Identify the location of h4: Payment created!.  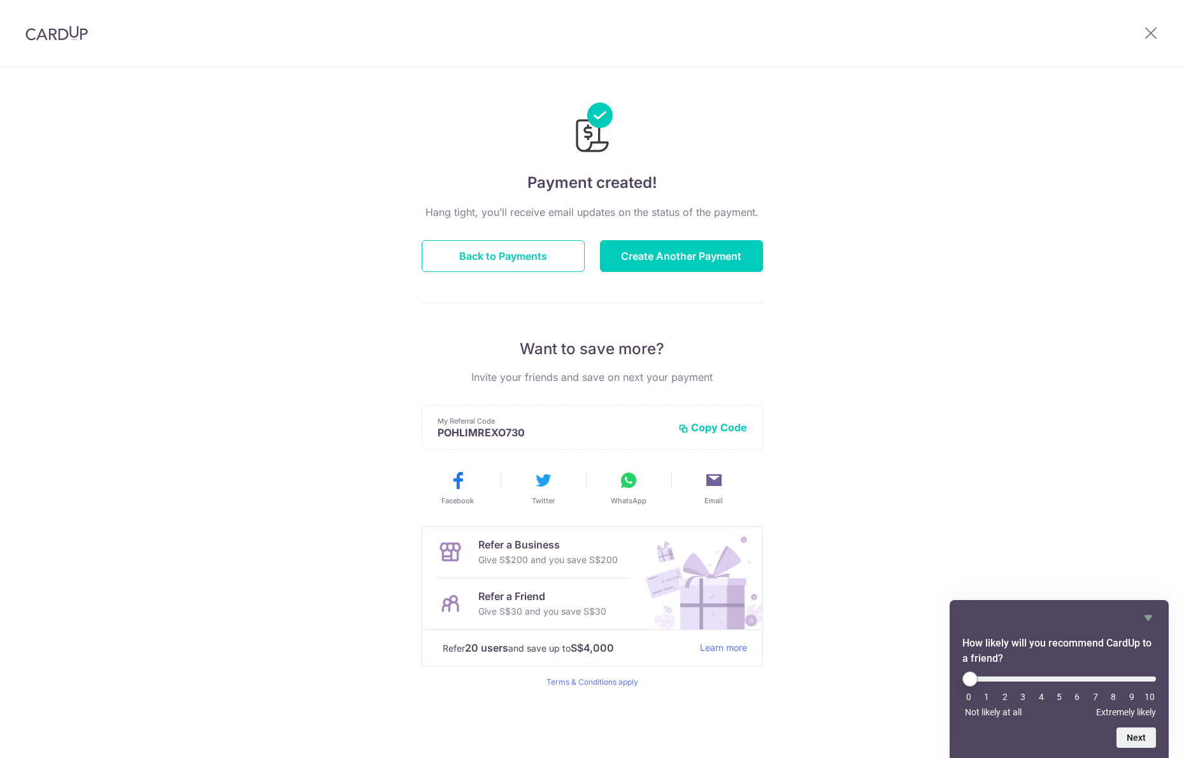
(592, 183).